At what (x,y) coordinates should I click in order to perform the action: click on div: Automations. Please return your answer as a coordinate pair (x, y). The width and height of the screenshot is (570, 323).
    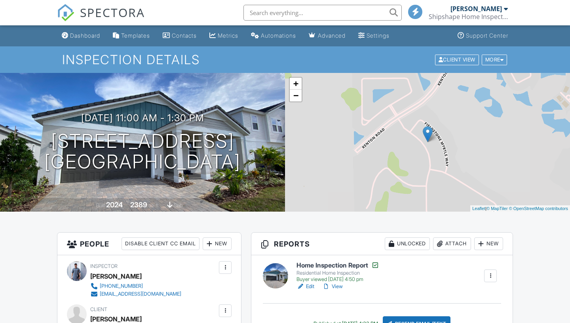
    Looking at the image, I should click on (278, 35).